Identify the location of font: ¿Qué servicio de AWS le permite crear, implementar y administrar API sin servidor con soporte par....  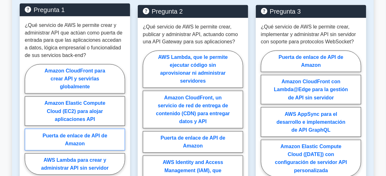
(309, 34).